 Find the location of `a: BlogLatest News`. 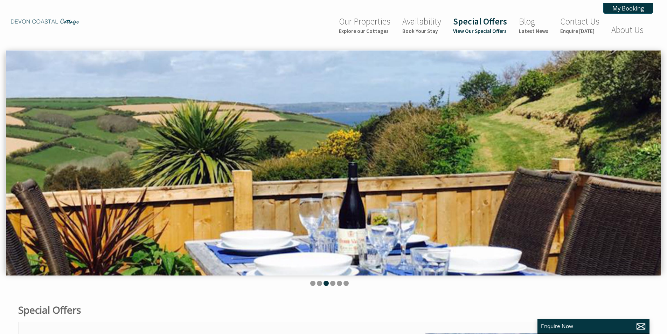

a: BlogLatest News is located at coordinates (533, 25).